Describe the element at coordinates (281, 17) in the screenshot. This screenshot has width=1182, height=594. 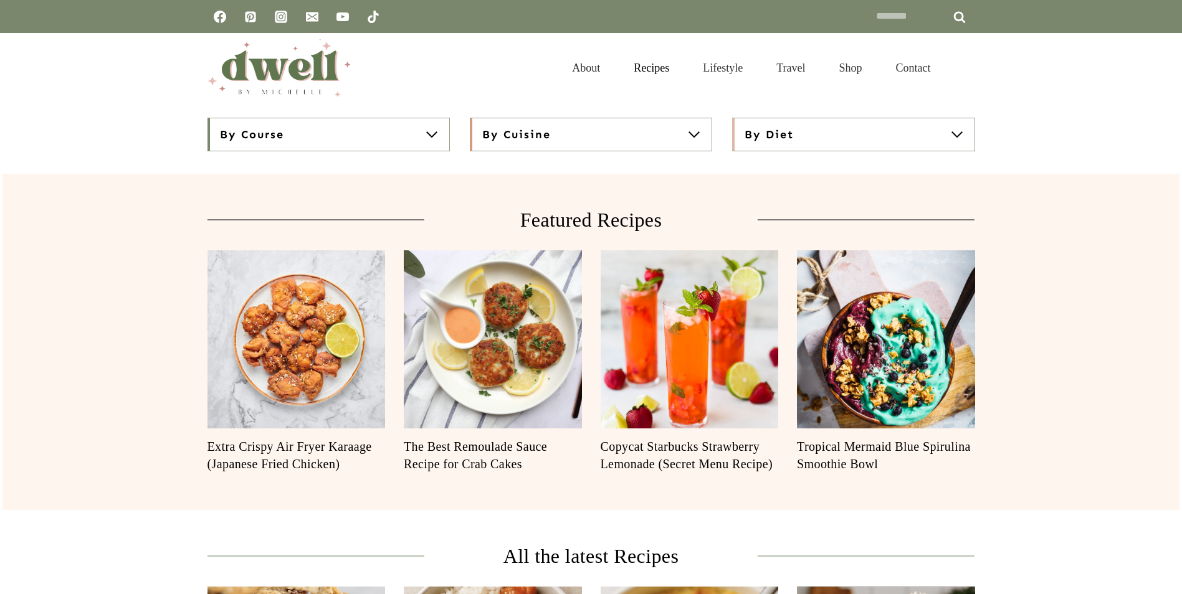
I see `a: Instagram` at that location.